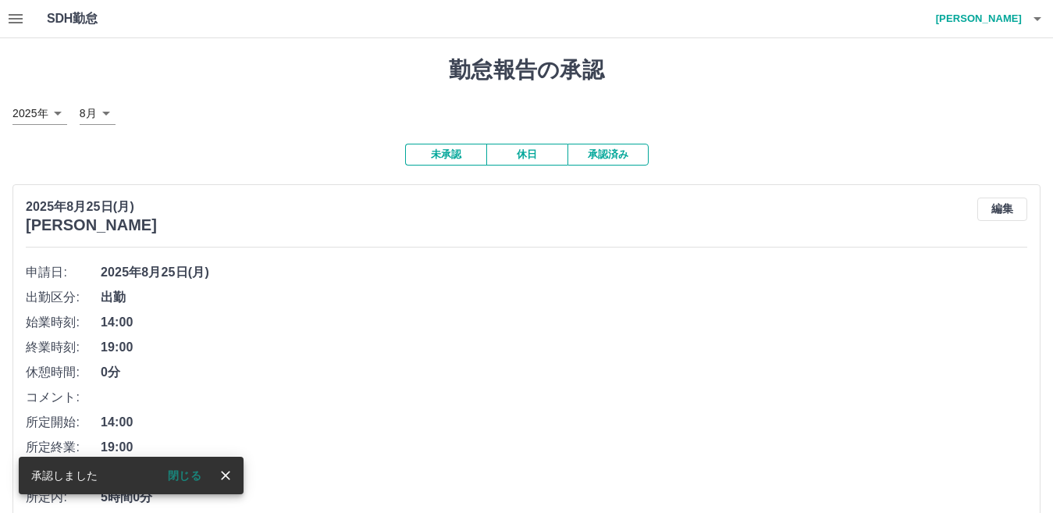  What do you see at coordinates (564, 273) in the screenshot?
I see `span: 2025年8月25日(月)` at bounding box center [564, 273].